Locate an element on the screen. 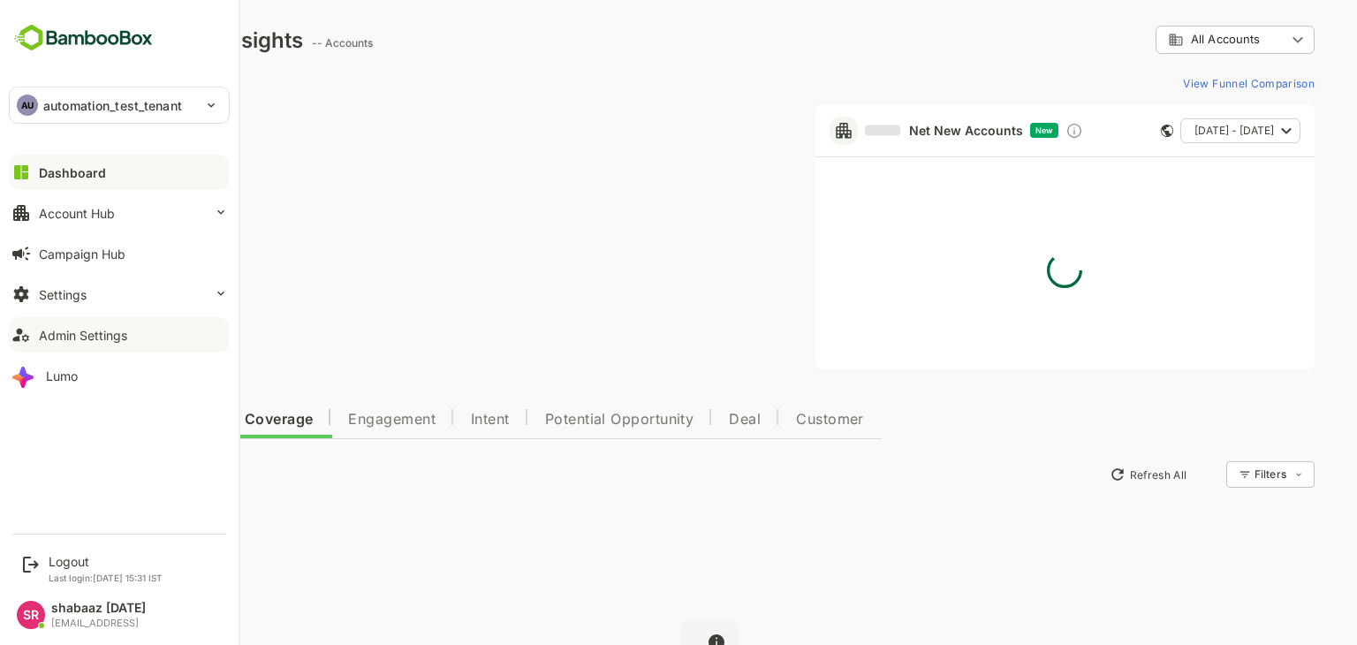 The height and width of the screenshot is (645, 1357). span: New is located at coordinates (982, 130).